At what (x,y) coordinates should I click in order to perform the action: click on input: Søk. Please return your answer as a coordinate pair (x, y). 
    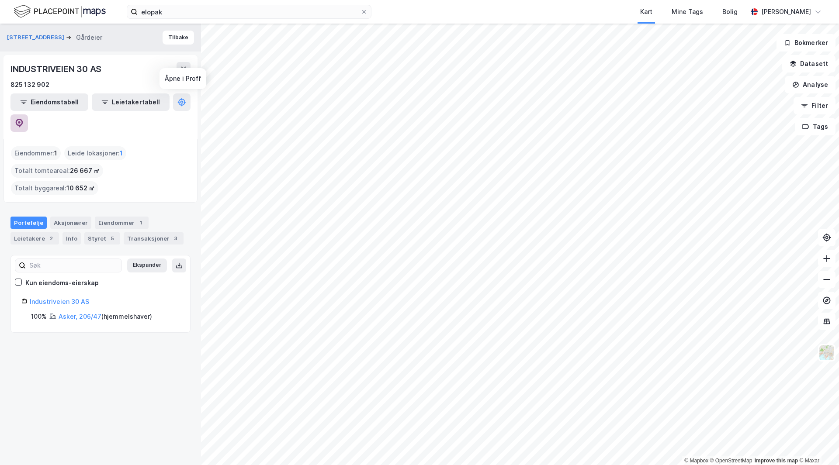
    Looking at the image, I should click on (73, 266).